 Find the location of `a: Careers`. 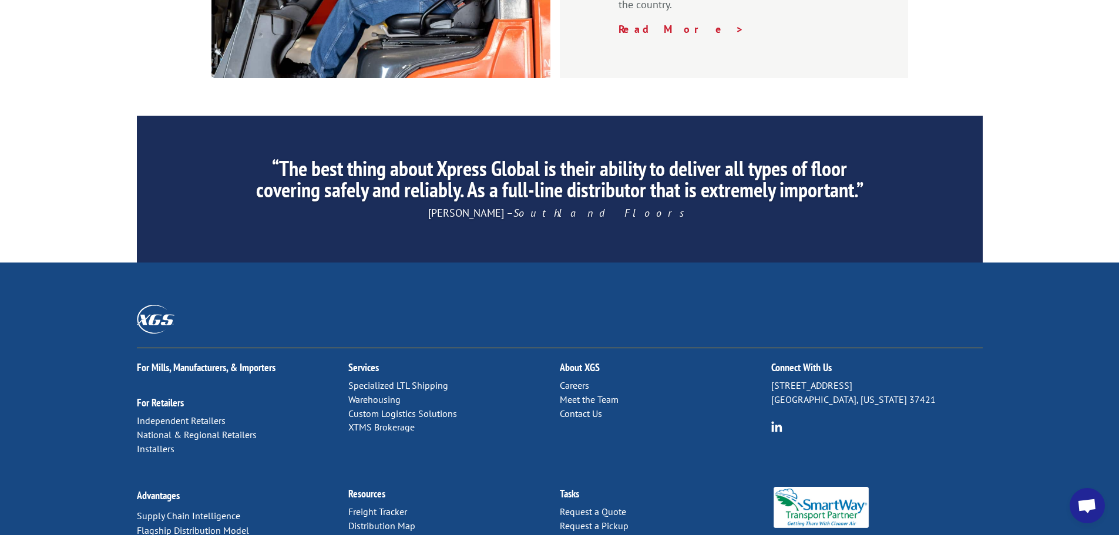

a: Careers is located at coordinates (575, 385).